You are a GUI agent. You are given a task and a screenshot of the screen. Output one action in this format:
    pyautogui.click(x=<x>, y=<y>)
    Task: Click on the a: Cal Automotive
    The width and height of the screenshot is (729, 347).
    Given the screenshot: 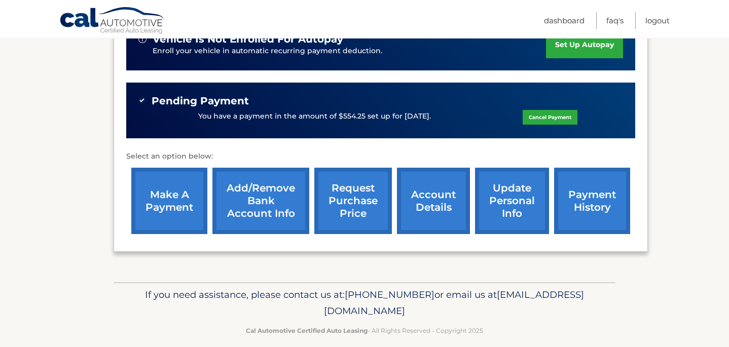 What is the action you would take?
    pyautogui.click(x=113, y=21)
    